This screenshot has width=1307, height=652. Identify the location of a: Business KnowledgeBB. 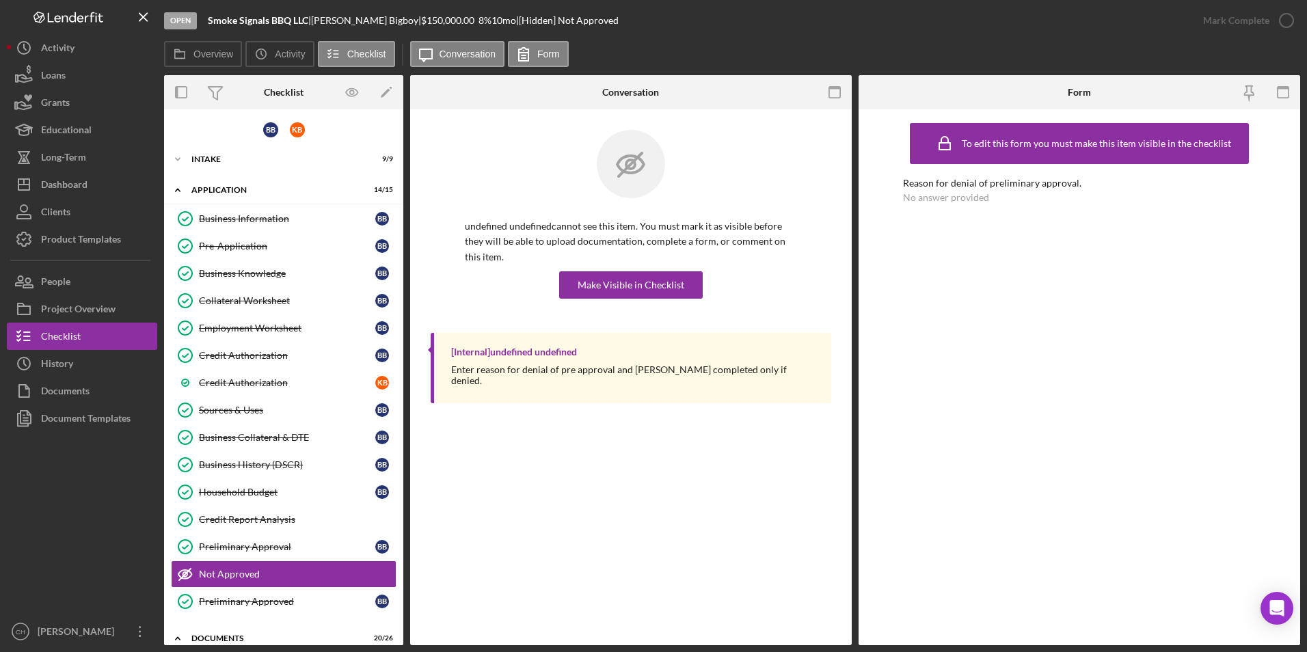
(284, 273).